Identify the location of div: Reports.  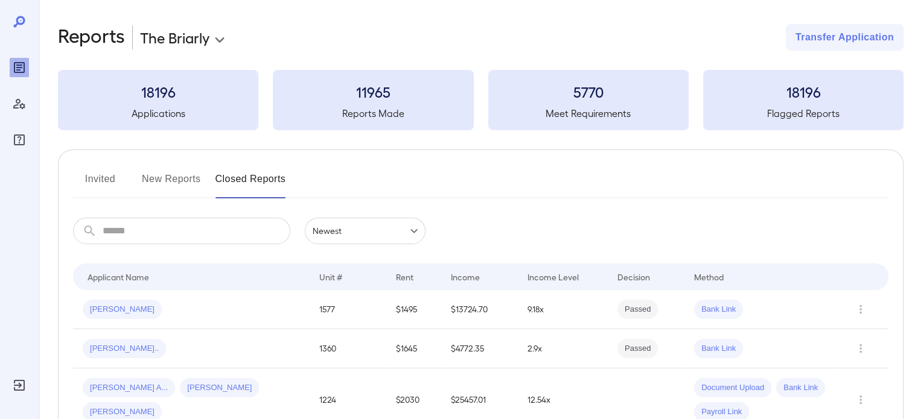
(19, 68).